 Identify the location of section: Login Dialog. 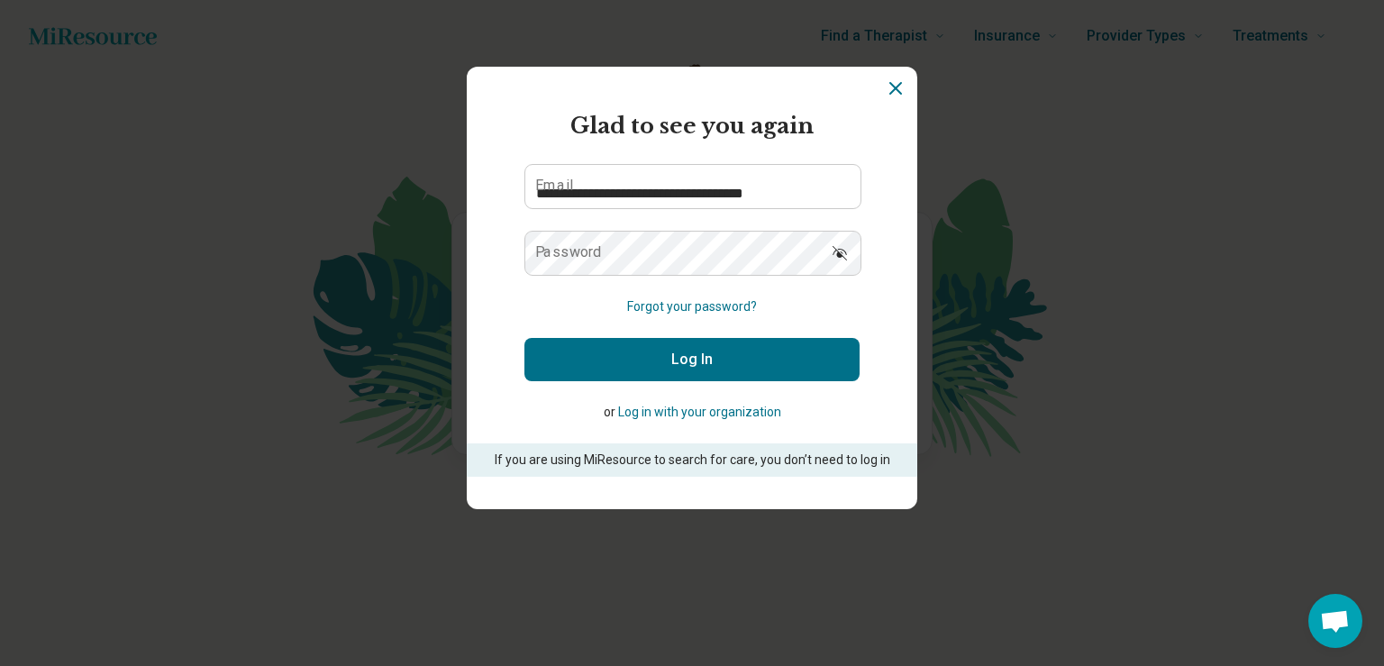
(692, 287).